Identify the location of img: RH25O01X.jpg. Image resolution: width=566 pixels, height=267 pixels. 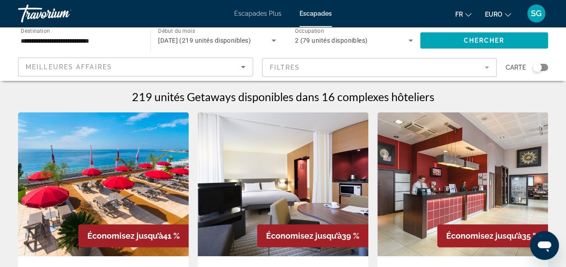
(462, 185).